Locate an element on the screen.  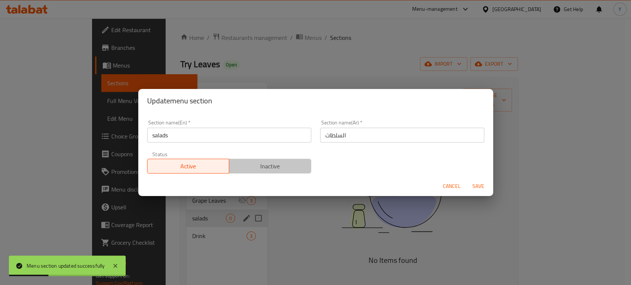
input: Please enter section name(en) is located at coordinates (229, 135).